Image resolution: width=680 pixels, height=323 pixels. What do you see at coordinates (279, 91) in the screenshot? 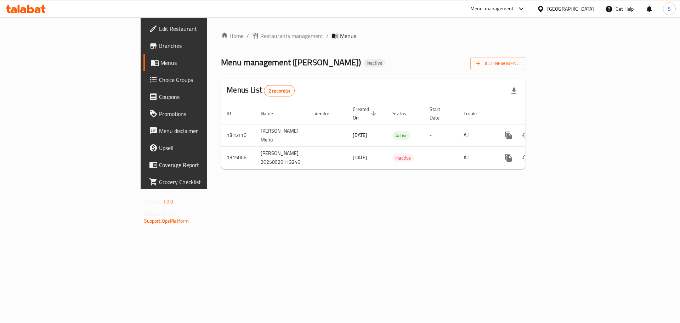
I see `div: Total records count` at bounding box center [279, 91].